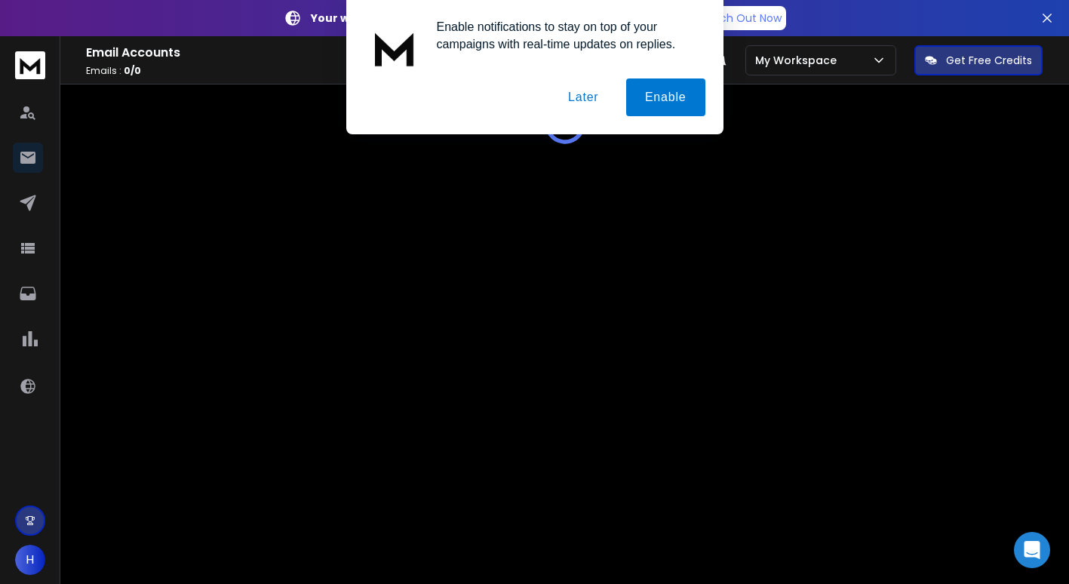 The height and width of the screenshot is (584, 1069). I want to click on button: H, so click(30, 560).